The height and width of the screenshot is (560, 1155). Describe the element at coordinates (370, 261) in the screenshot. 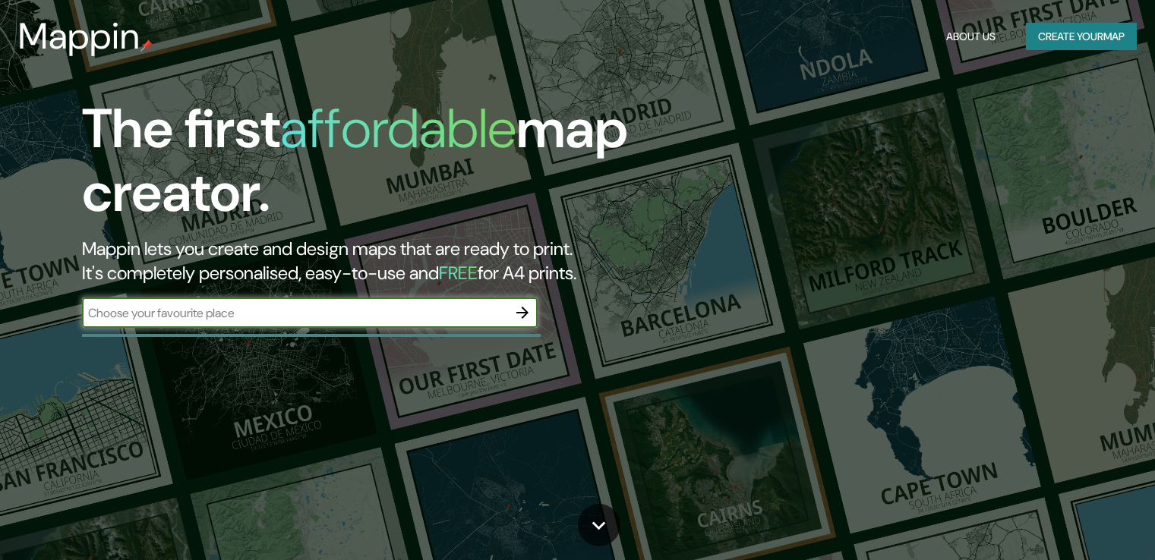

I see `h2: Mappin lets you create and design maps that are ready to print. It's completely personalised, eas...` at that location.